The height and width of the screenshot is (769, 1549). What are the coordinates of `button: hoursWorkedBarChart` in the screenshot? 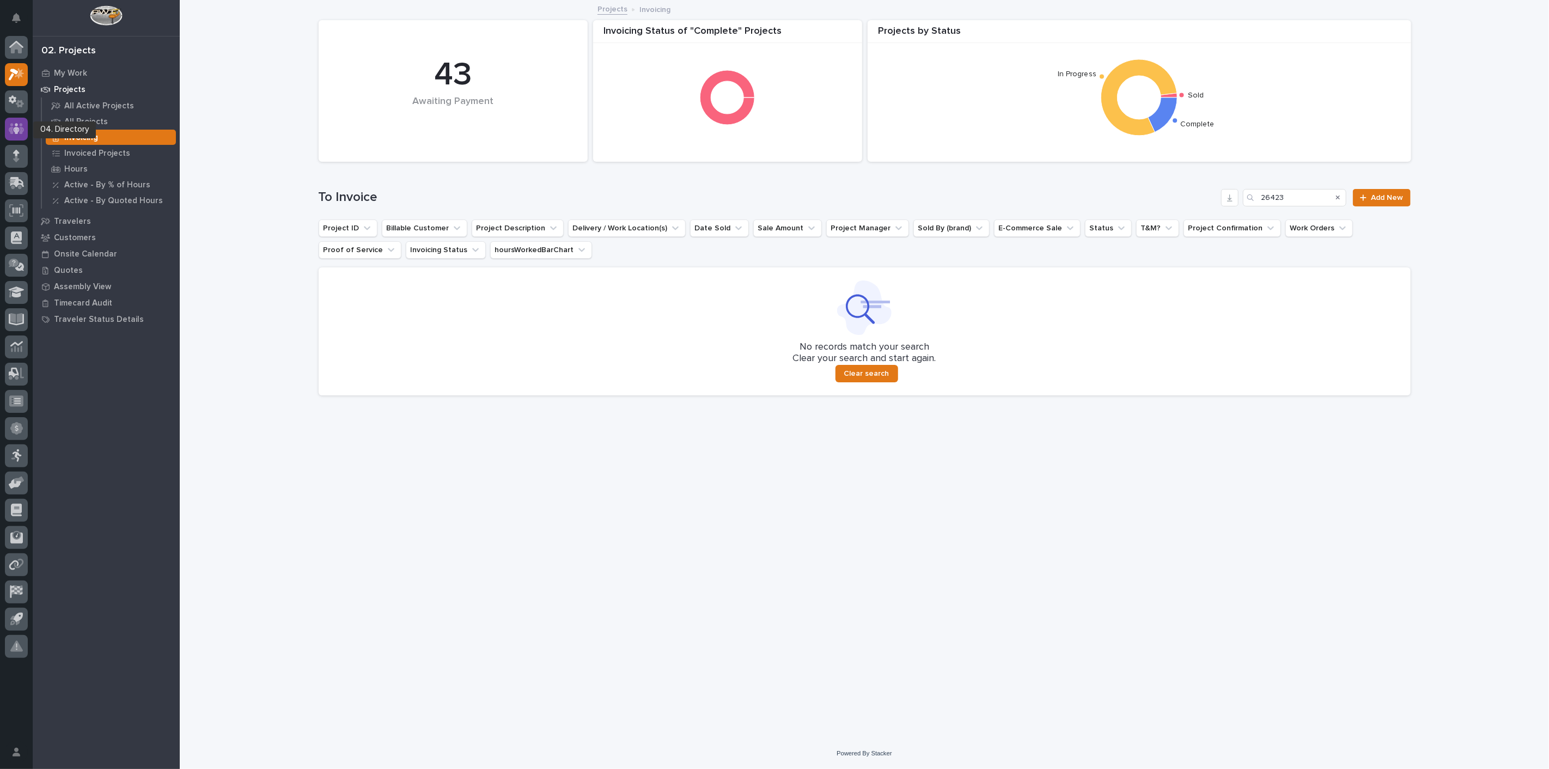 It's located at (541, 250).